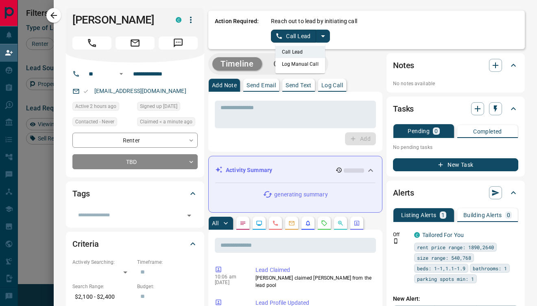  I want to click on div: Notes, so click(455, 65).